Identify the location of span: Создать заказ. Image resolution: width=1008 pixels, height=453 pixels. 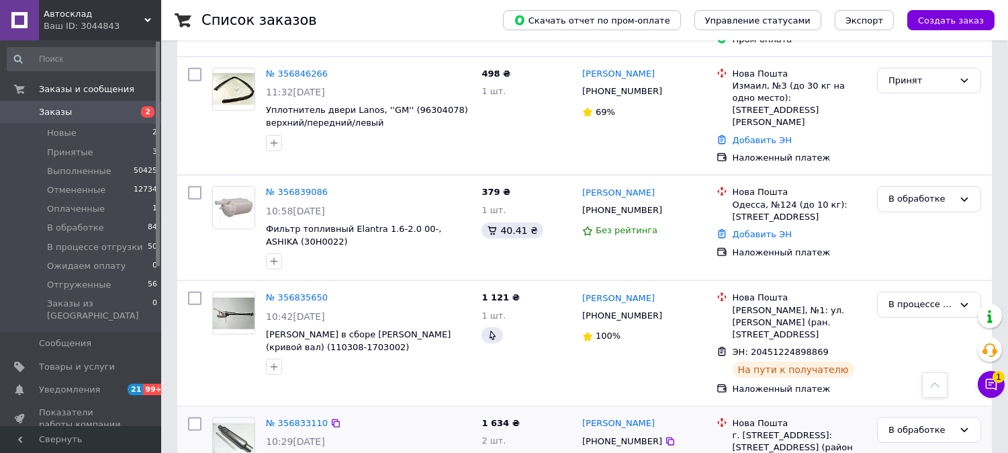
(951, 20).